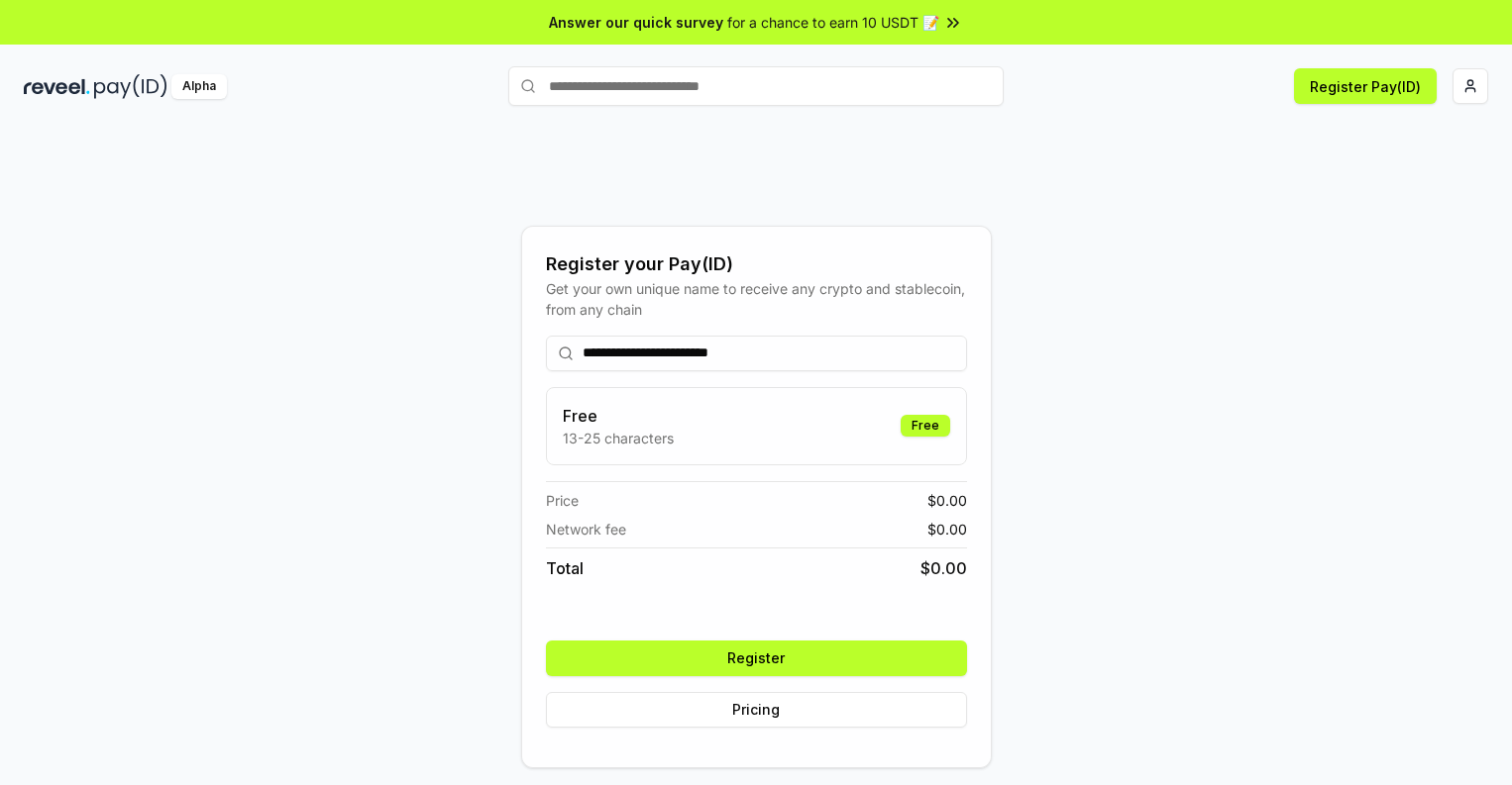 The width and height of the screenshot is (1512, 785). I want to click on button: Register, so click(756, 658).